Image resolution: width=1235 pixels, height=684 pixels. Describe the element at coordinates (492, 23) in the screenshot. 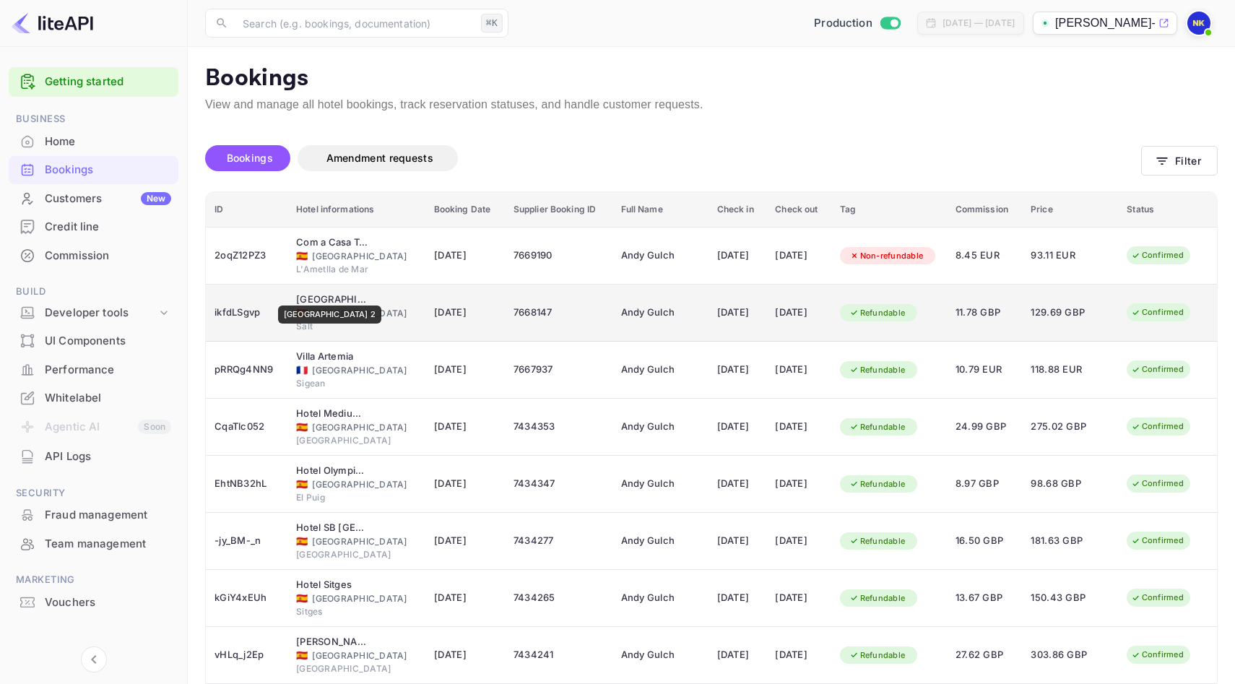

I see `div: ⌘K` at that location.